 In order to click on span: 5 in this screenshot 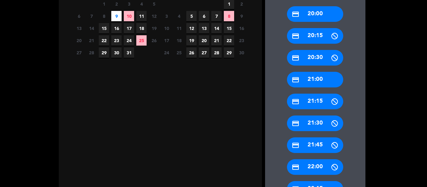, I will do `click(191, 16)`.